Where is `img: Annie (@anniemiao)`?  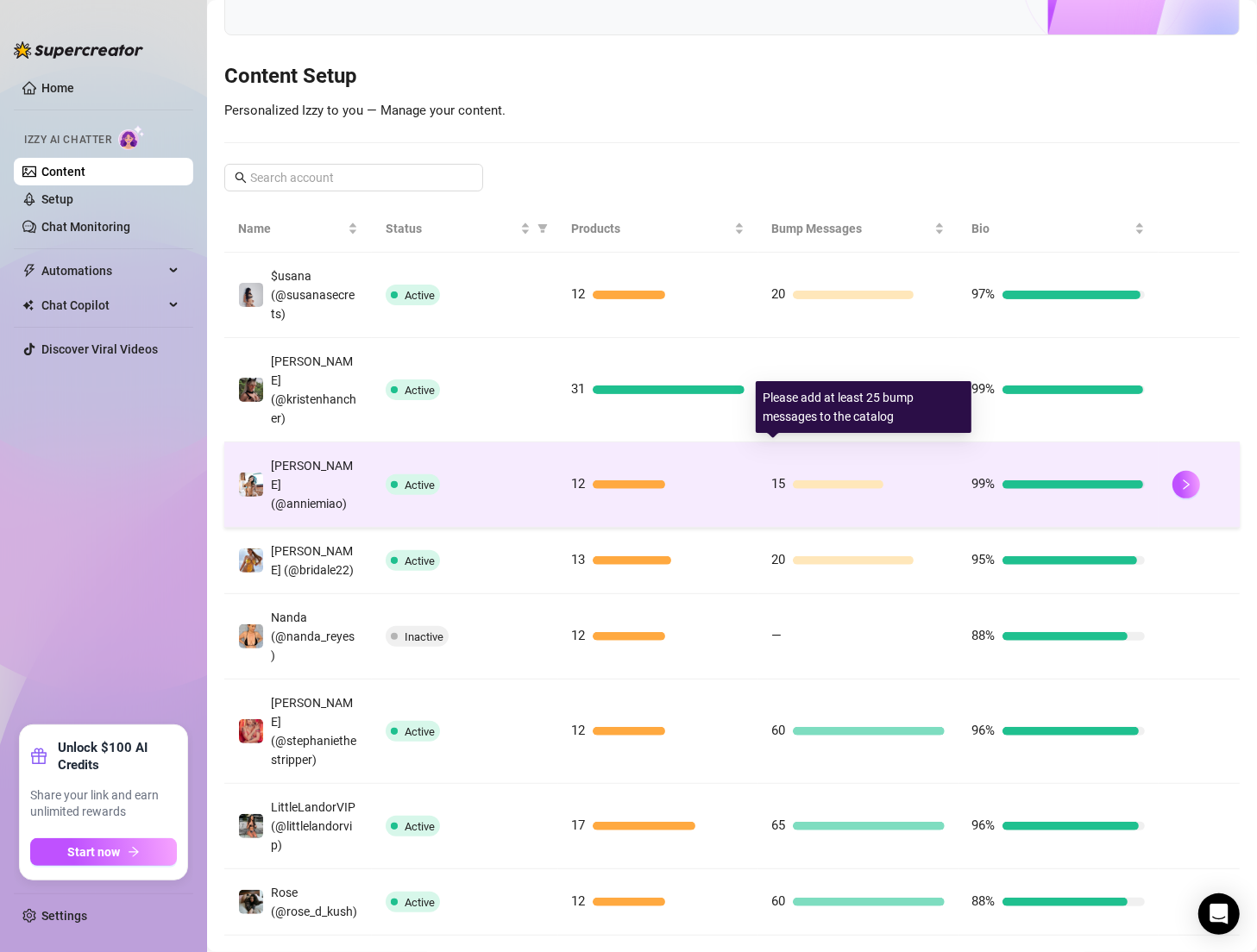 img: Annie (@anniemiao) is located at coordinates (251, 485).